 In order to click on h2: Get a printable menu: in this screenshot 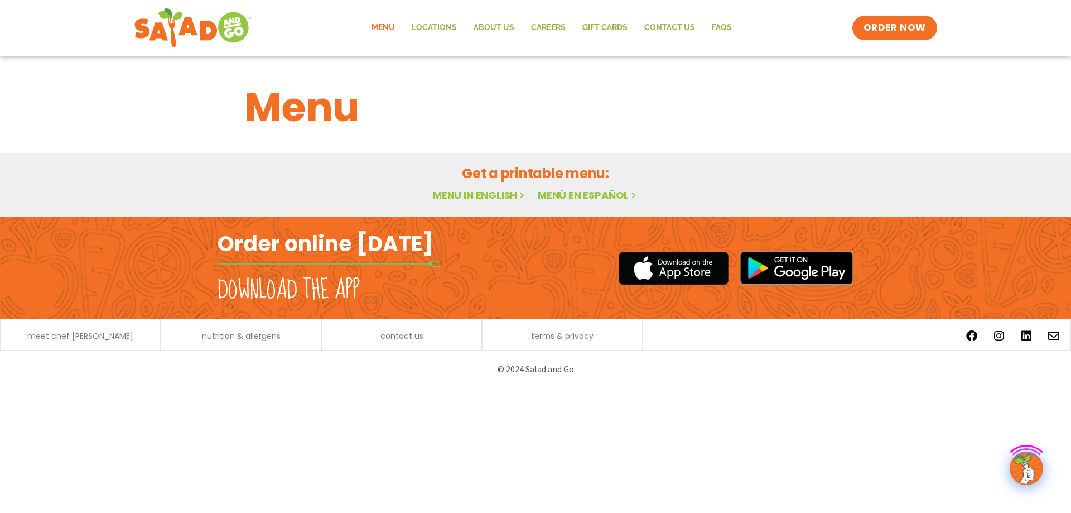, I will do `click(535, 173)`.